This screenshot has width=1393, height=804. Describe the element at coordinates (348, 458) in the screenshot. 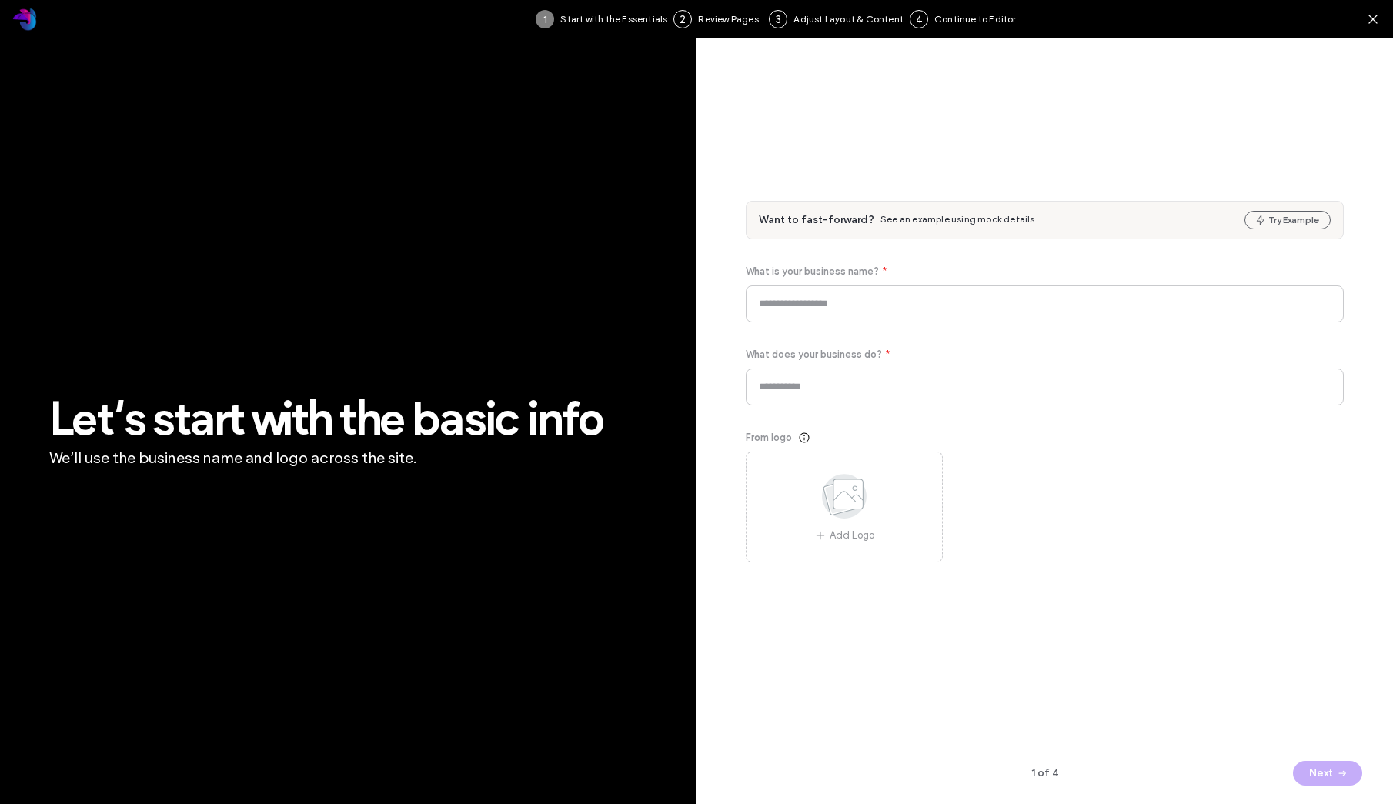

I see `span: We’ll use the business name and logo across the site.` at that location.